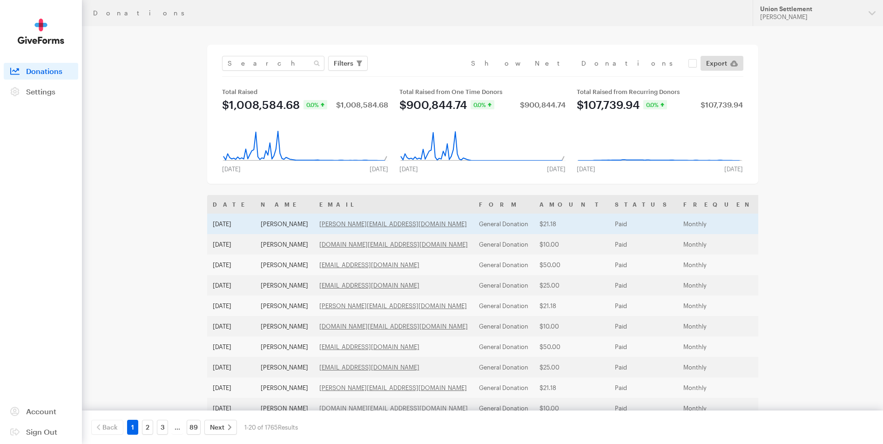 This screenshot has height=444, width=883. I want to click on a: Settings, so click(41, 92).